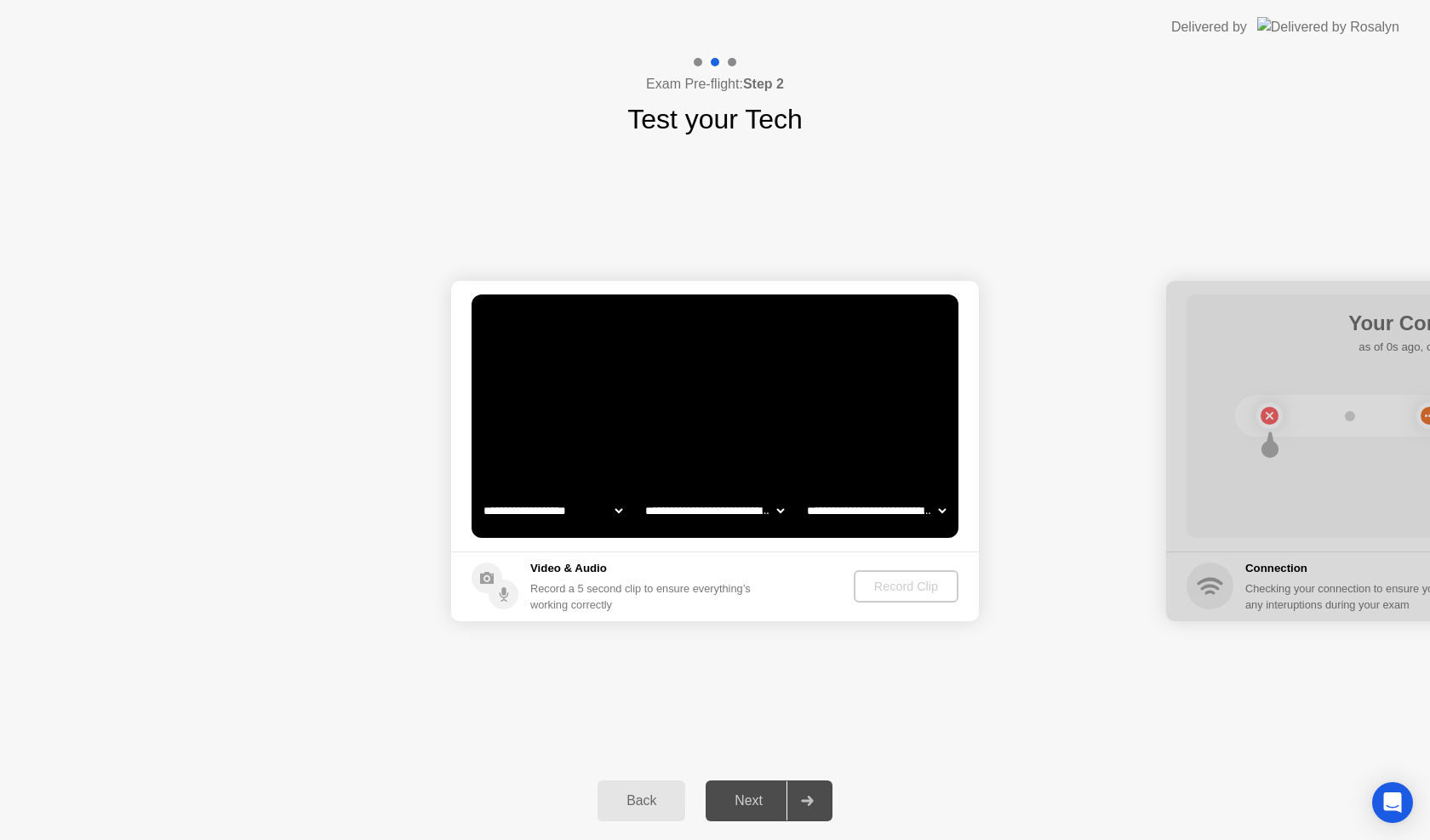 Image resolution: width=1430 pixels, height=840 pixels. What do you see at coordinates (641, 801) in the screenshot?
I see `div: Back` at bounding box center [641, 801].